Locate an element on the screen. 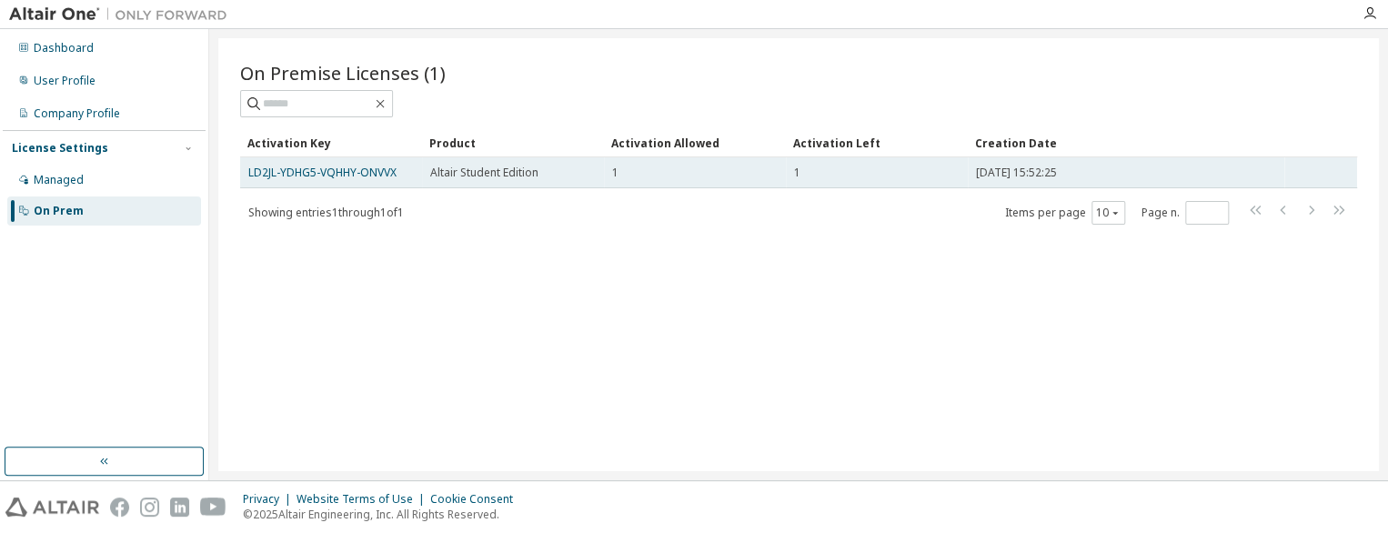  a: LD2JL-YDHG5-VQHHY-ONVVX is located at coordinates (322, 172).